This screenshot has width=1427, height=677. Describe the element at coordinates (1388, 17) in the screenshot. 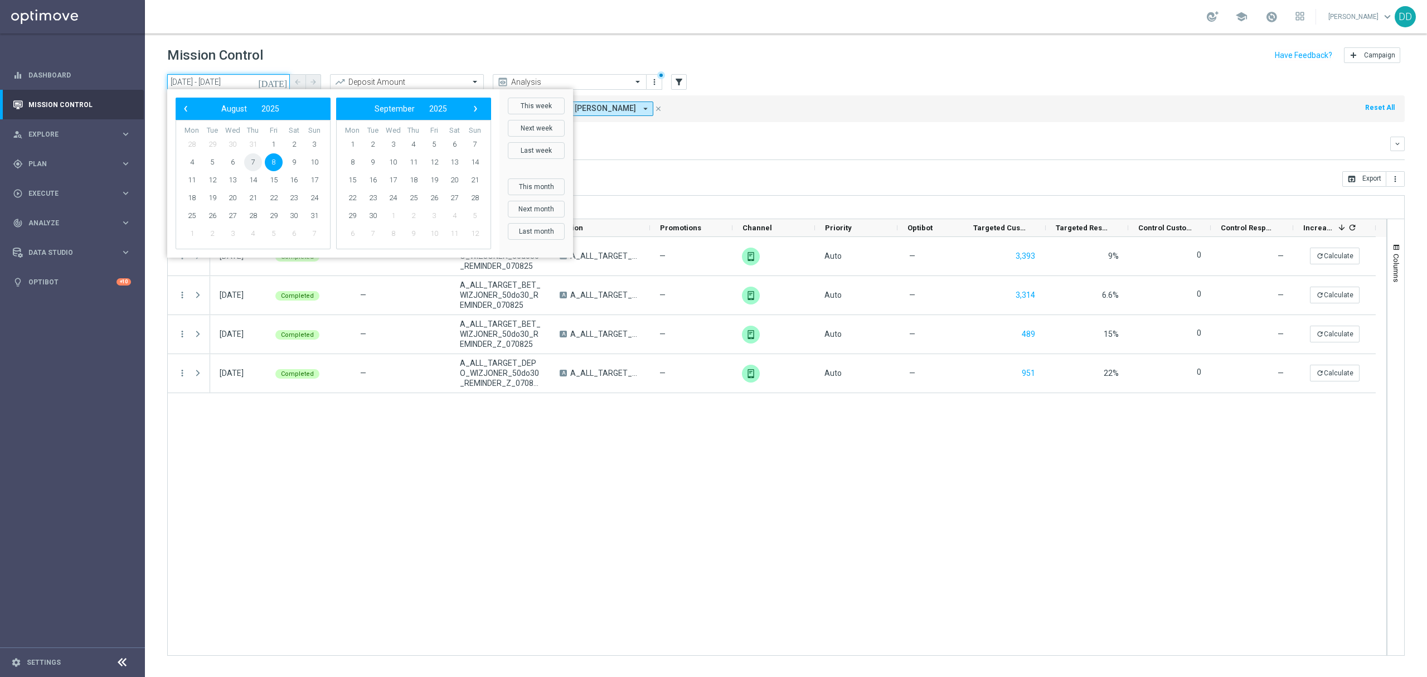

I see `span: keyboard_arrow_down` at that location.